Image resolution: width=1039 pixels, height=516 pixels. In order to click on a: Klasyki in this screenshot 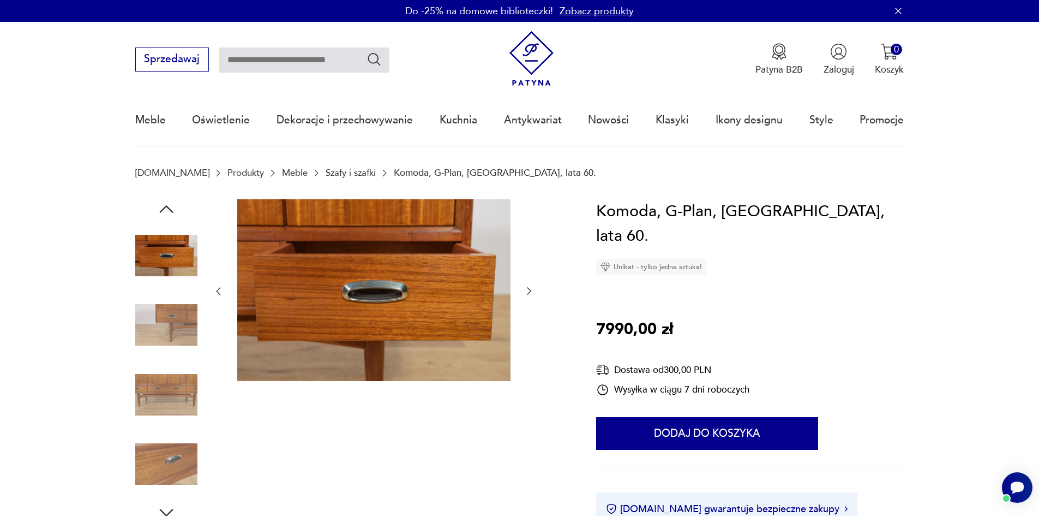, I will do `click(672, 120)`.